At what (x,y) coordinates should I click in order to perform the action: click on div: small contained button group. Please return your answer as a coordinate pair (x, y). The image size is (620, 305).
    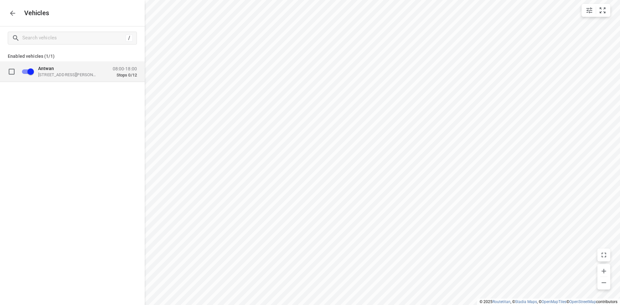
    Looking at the image, I should click on (596, 10).